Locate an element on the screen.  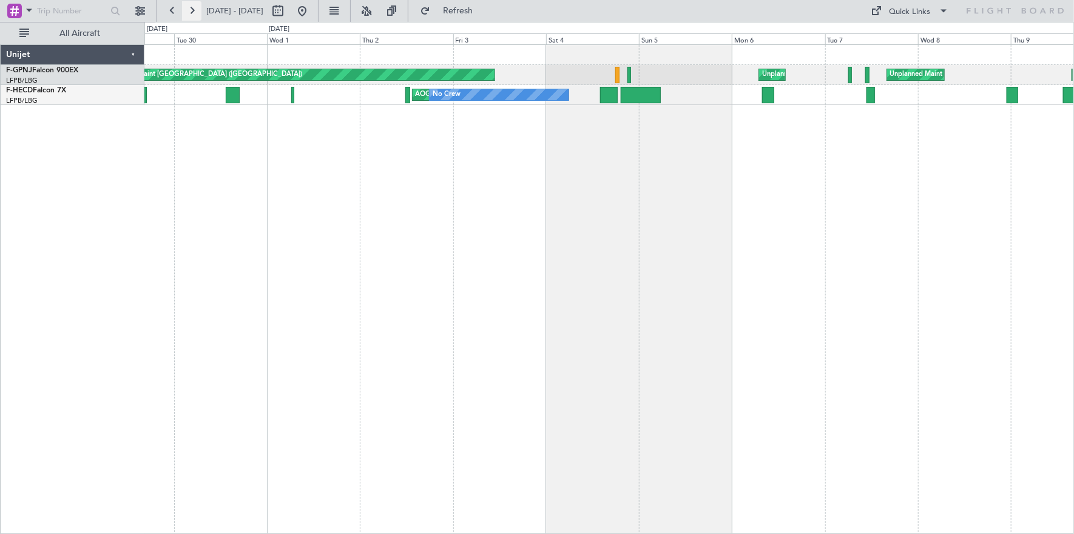
span: Refresh is located at coordinates (458, 11).